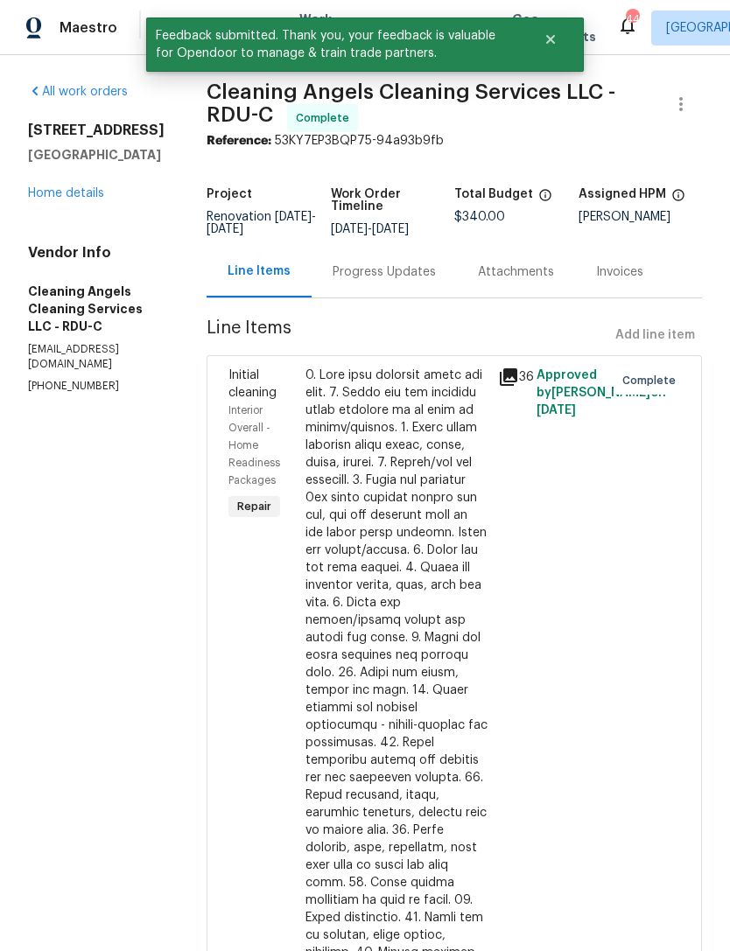  Describe the element at coordinates (239, 141) in the screenshot. I see `b: Reference:` at that location.